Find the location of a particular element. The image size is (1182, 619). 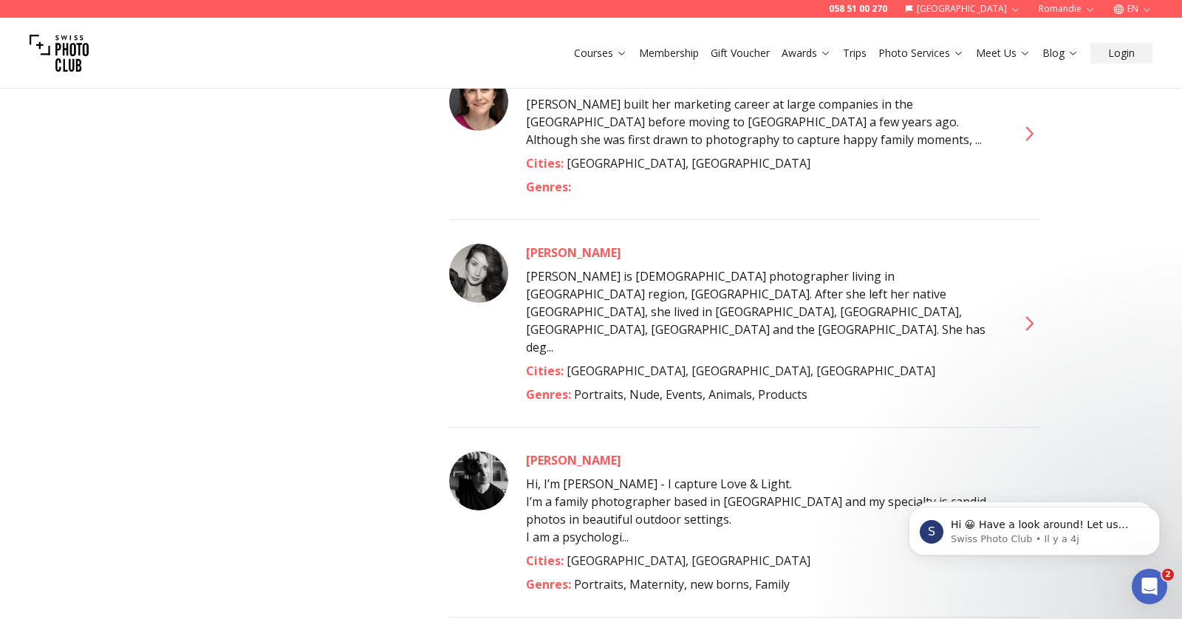

button: Meet Us is located at coordinates (1003, 53).